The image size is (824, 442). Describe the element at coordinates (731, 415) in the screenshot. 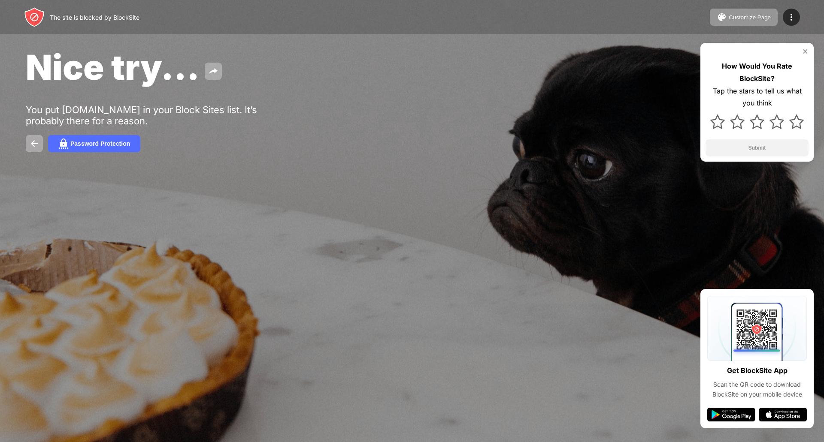

I see `img: google-play.svg` at that location.